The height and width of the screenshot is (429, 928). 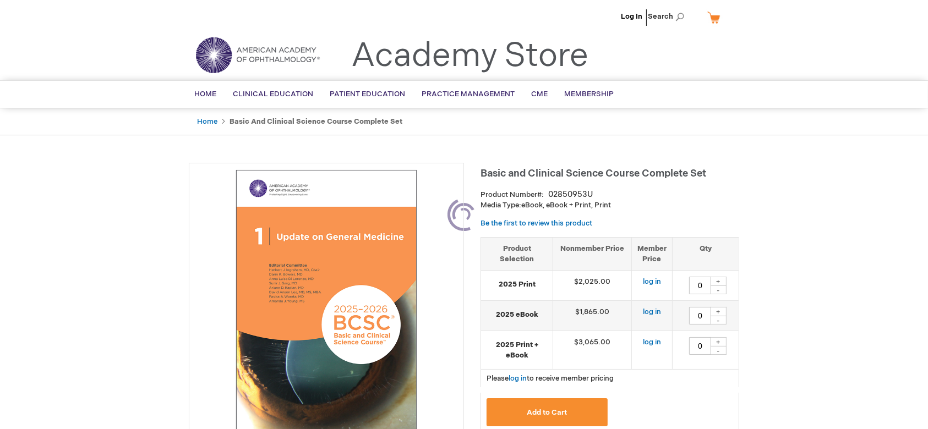 I want to click on span: Basic and Clinical Science Course Complete Set, so click(x=593, y=173).